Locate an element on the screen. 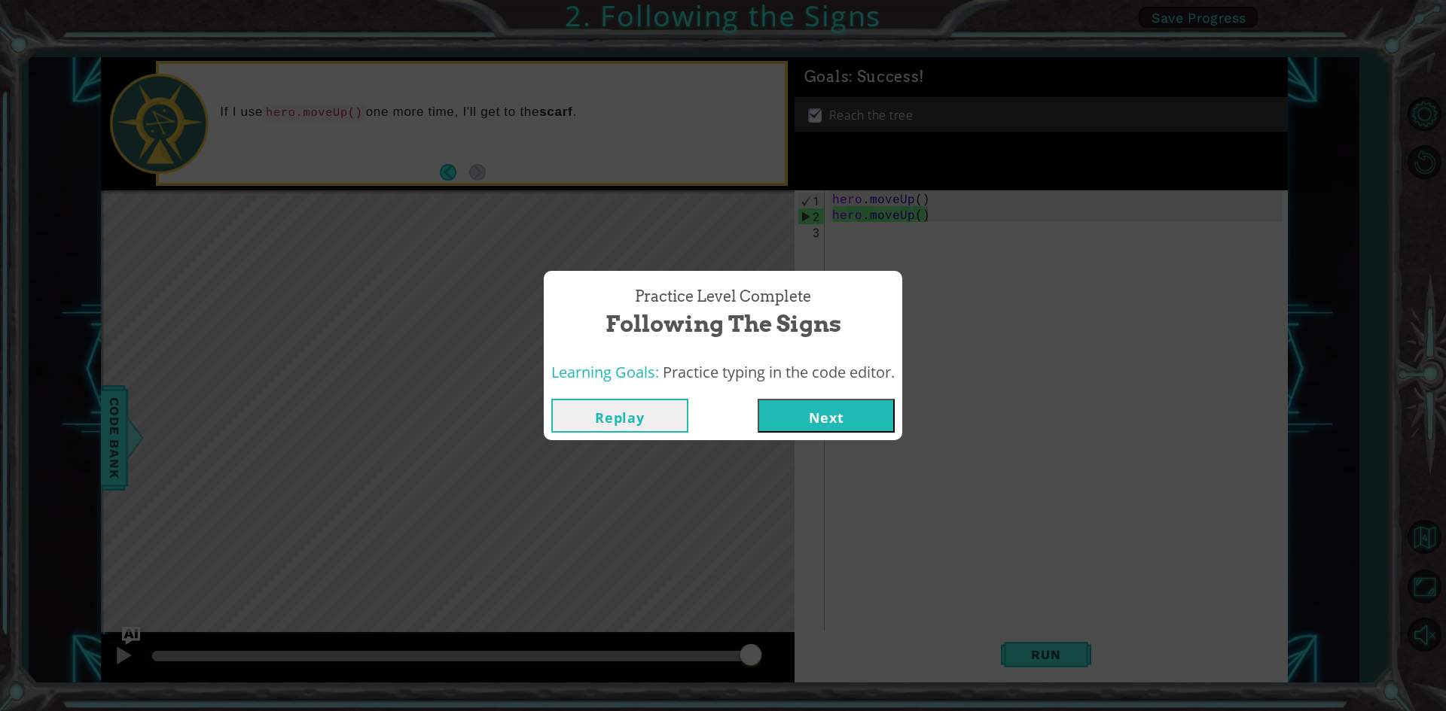 The width and height of the screenshot is (1446, 711). span: Practice typing in the code editor. is located at coordinates (778, 372).